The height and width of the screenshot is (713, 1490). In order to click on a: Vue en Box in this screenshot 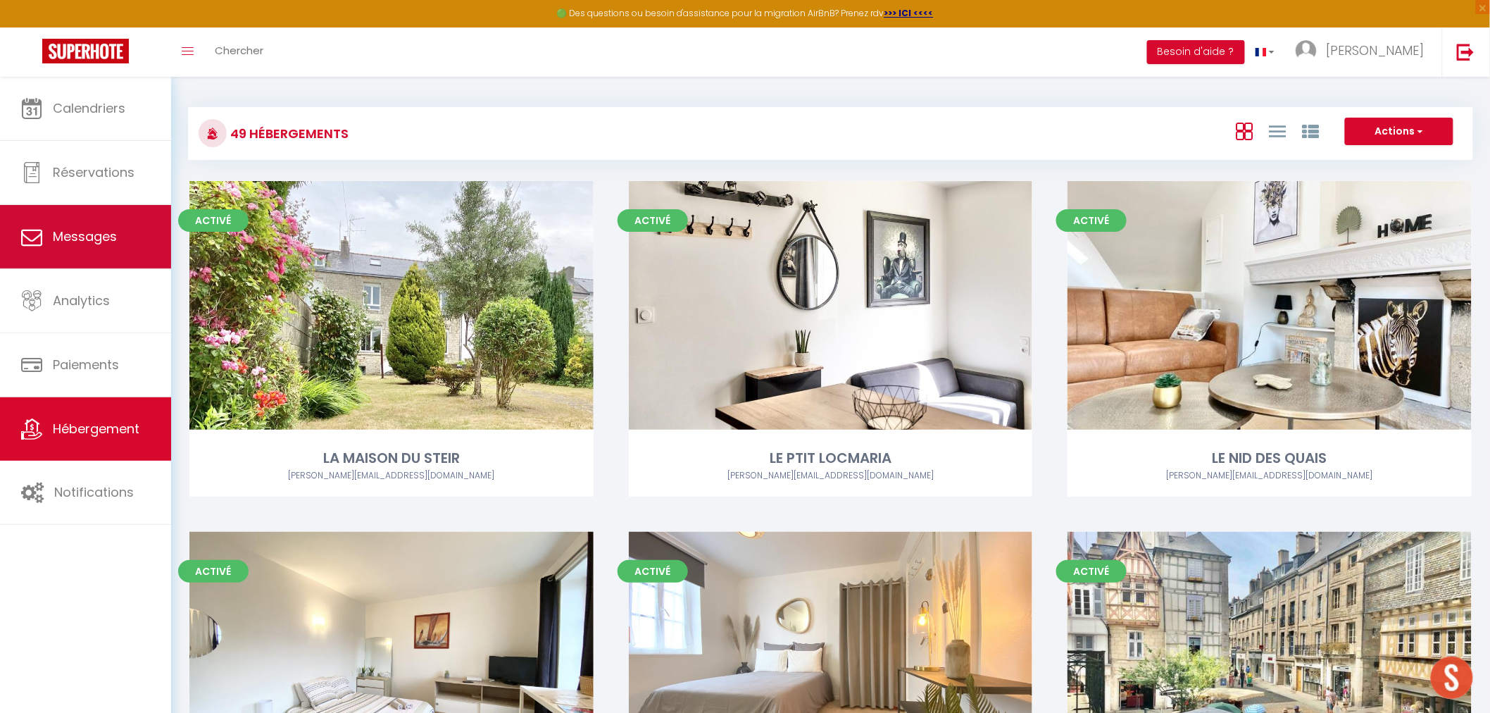, I will do `click(1244, 130)`.